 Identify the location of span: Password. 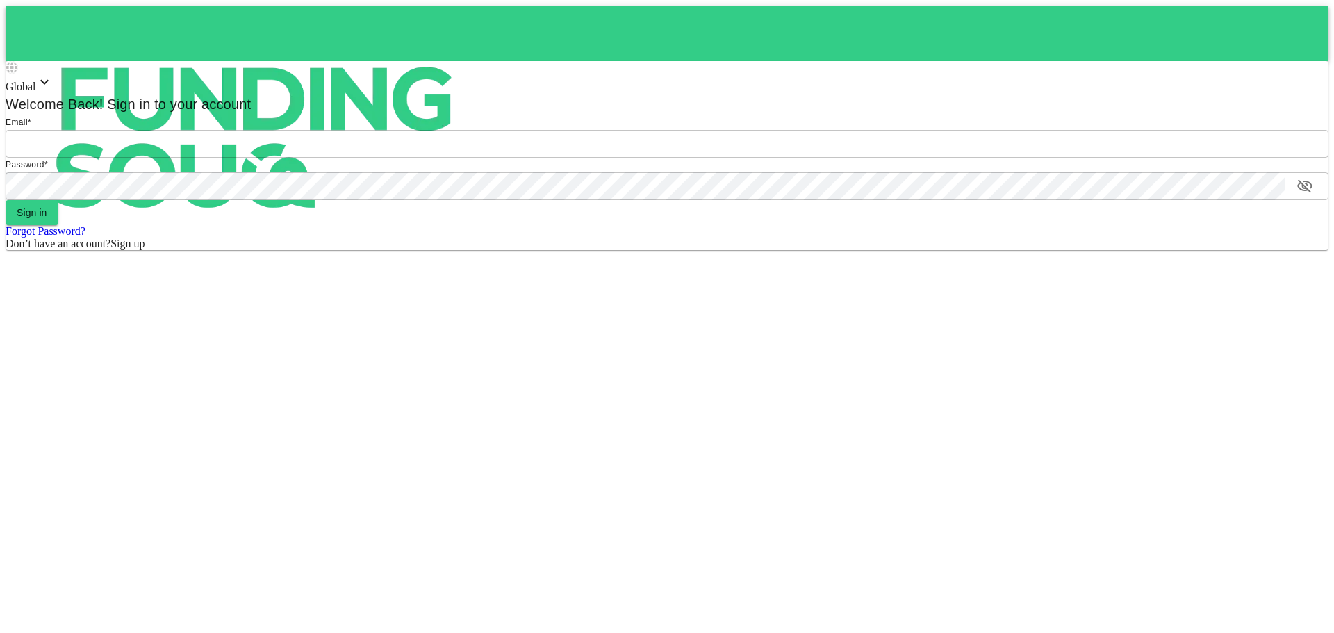
(25, 165).